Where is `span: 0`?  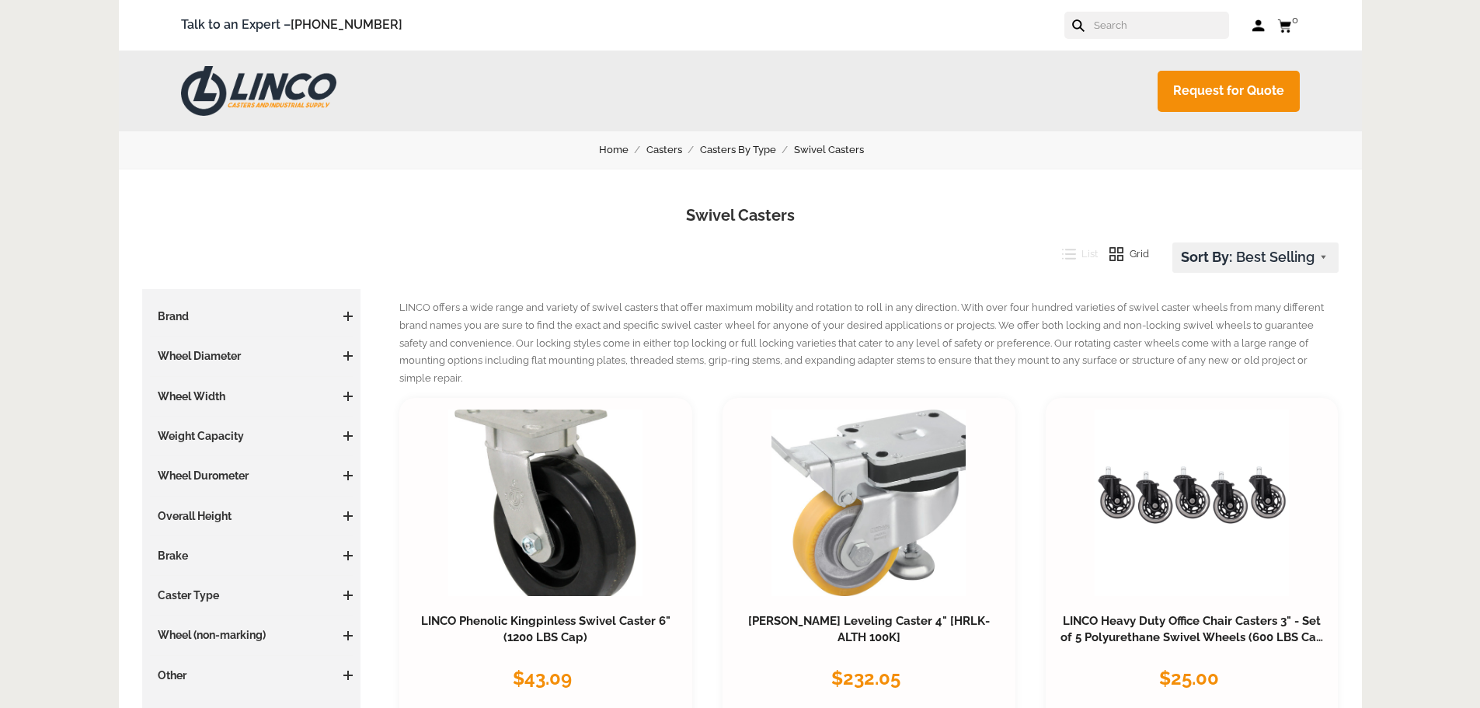
span: 0 is located at coordinates (1296, 19).